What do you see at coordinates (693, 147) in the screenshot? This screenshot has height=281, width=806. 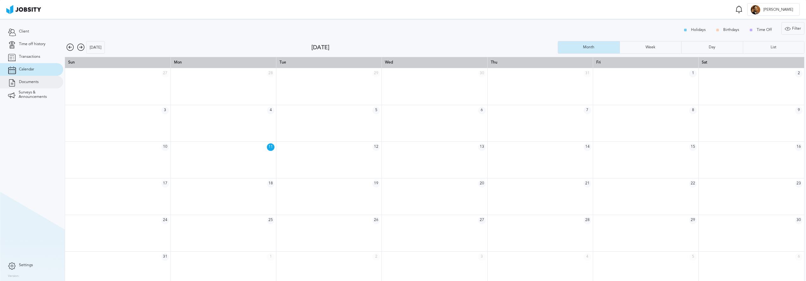 I see `span: 15` at bounding box center [693, 147].